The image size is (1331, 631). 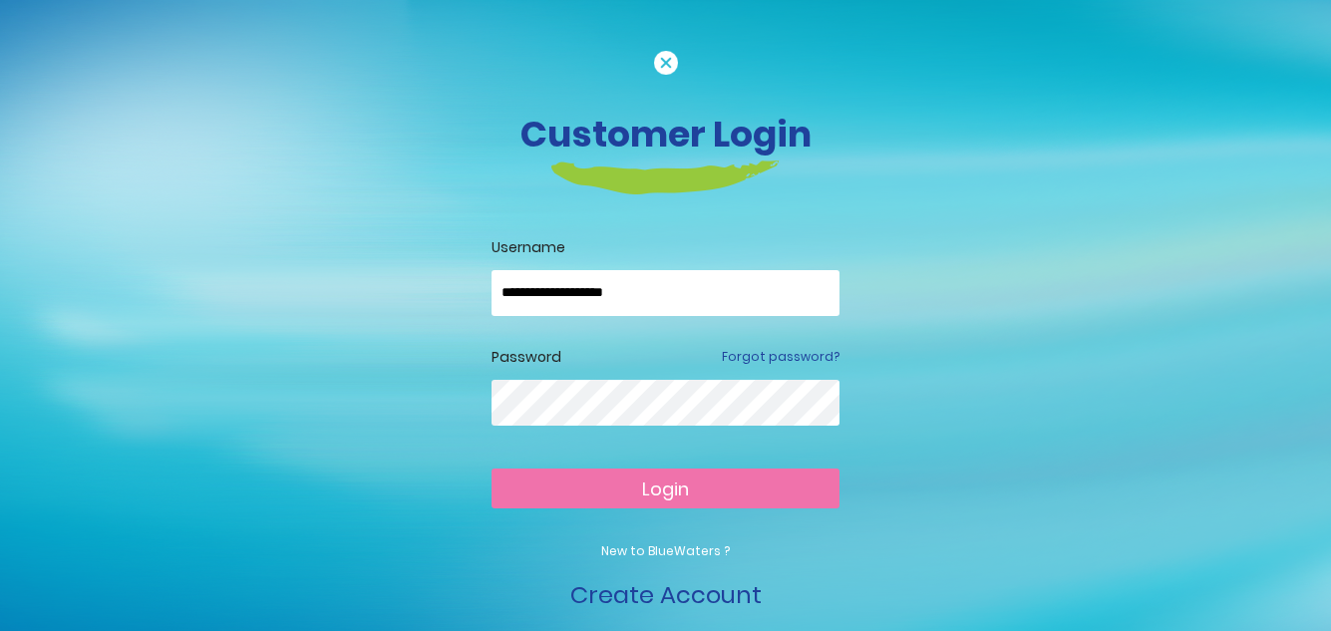 What do you see at coordinates (665, 177) in the screenshot?
I see `img: login-heading-border.png` at bounding box center [665, 177].